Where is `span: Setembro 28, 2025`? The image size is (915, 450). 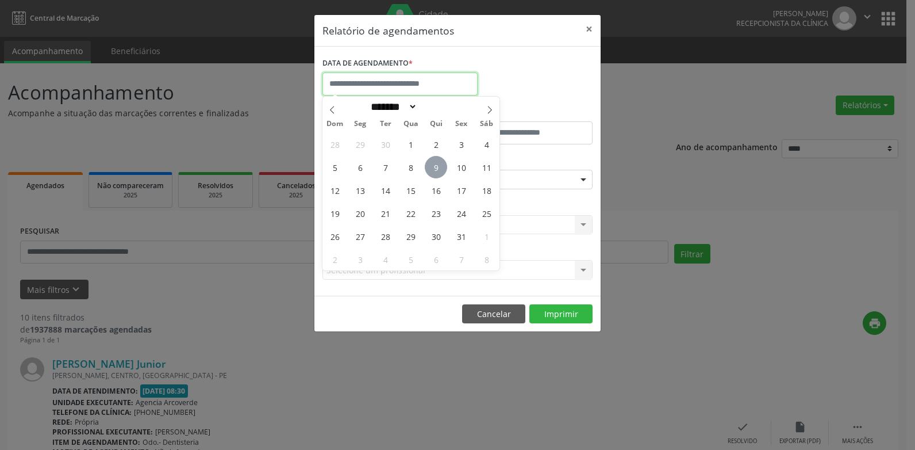
span: Setembro 28, 2025 is located at coordinates (335, 144).